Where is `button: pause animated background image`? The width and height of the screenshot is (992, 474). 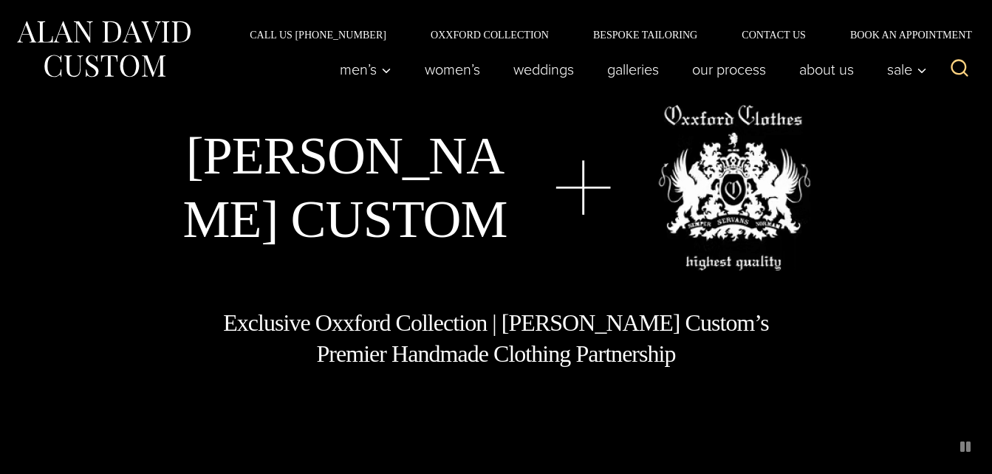 button: pause animated background image is located at coordinates (965, 447).